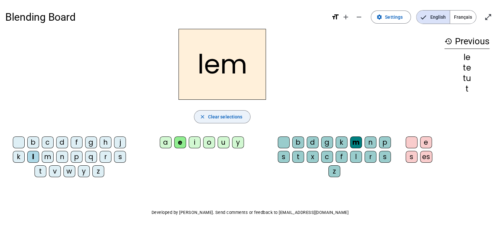 The width and height of the screenshot is (500, 228). Describe the element at coordinates (393, 17) in the screenshot. I see `span: Settings` at that location.